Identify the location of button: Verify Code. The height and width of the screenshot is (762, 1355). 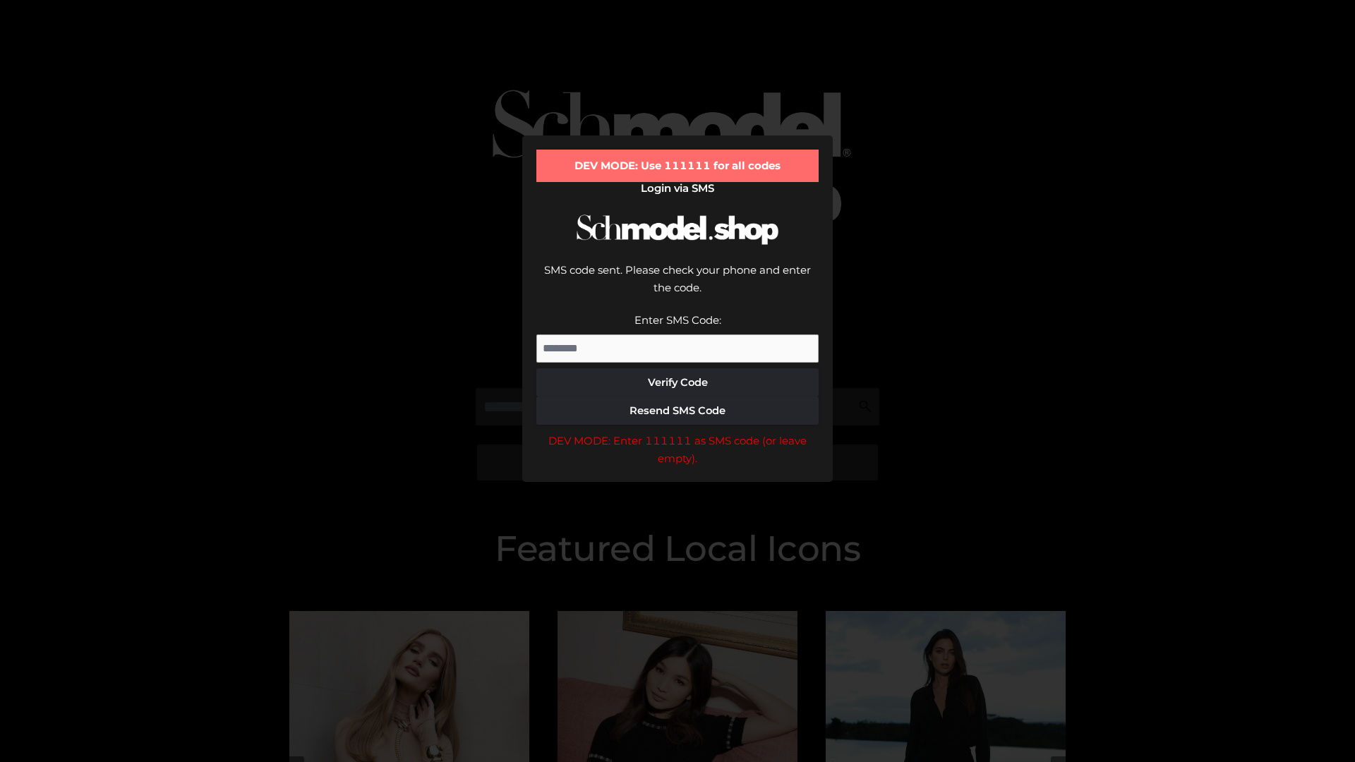
(677, 382).